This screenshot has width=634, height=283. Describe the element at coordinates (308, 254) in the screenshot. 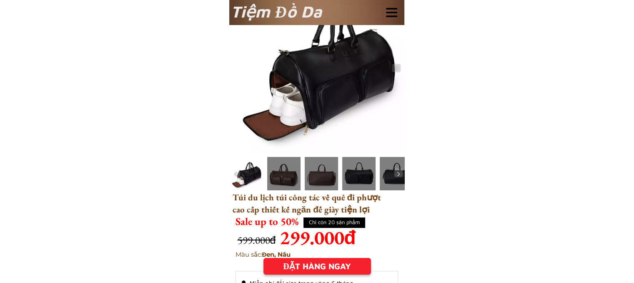

I see `h3: Màu sắc:` at that location.